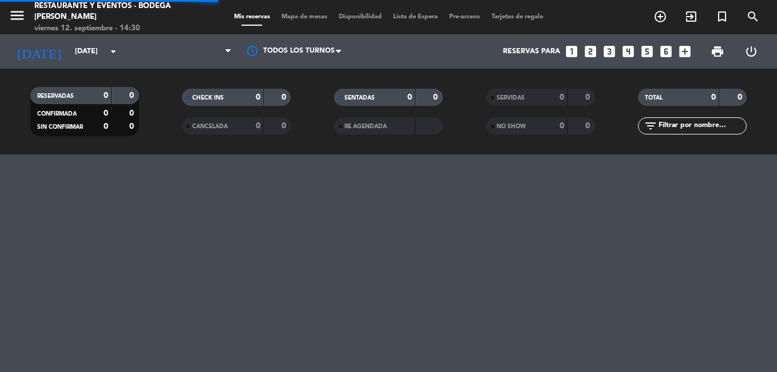  I want to click on input: Filtrar por nombre..., so click(702, 126).